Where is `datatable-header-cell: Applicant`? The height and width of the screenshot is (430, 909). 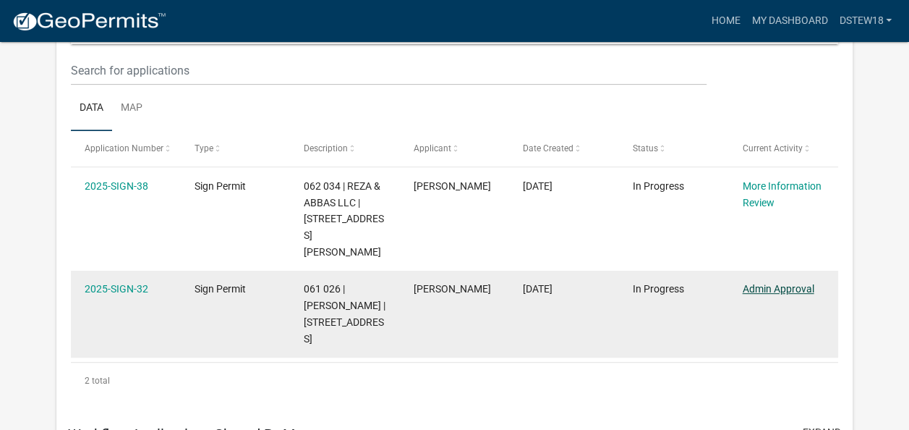
datatable-header-cell: Applicant is located at coordinates (455, 148).